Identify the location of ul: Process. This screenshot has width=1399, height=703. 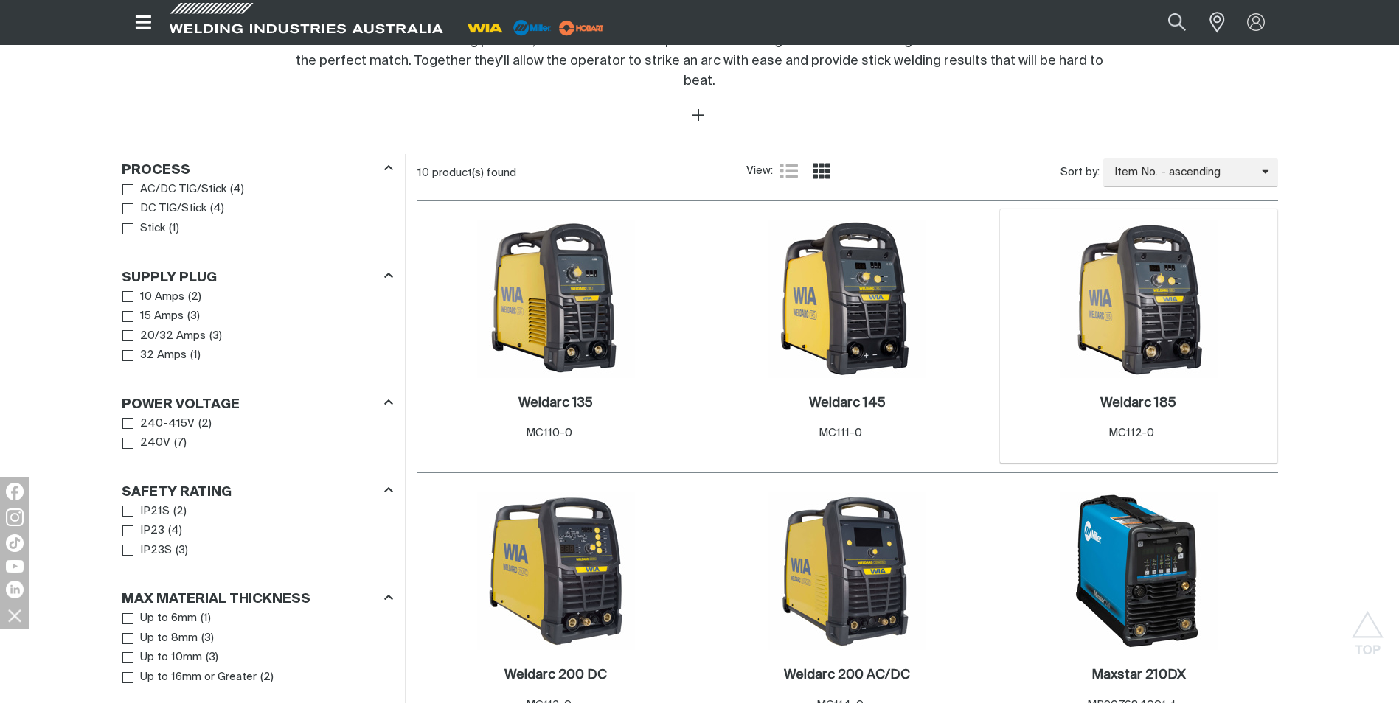
(257, 209).